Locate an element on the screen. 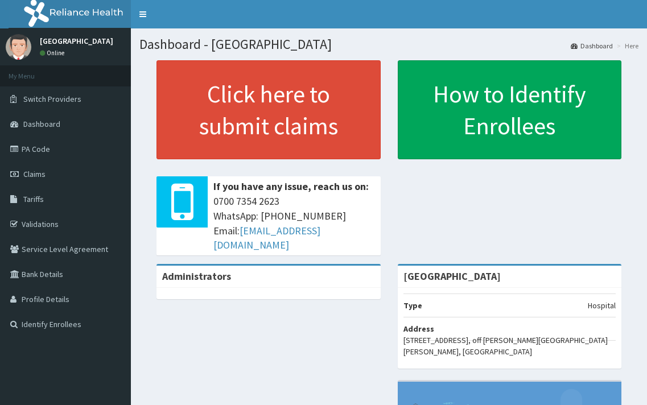 Image resolution: width=647 pixels, height=405 pixels. span: Dashboard is located at coordinates (42, 124).